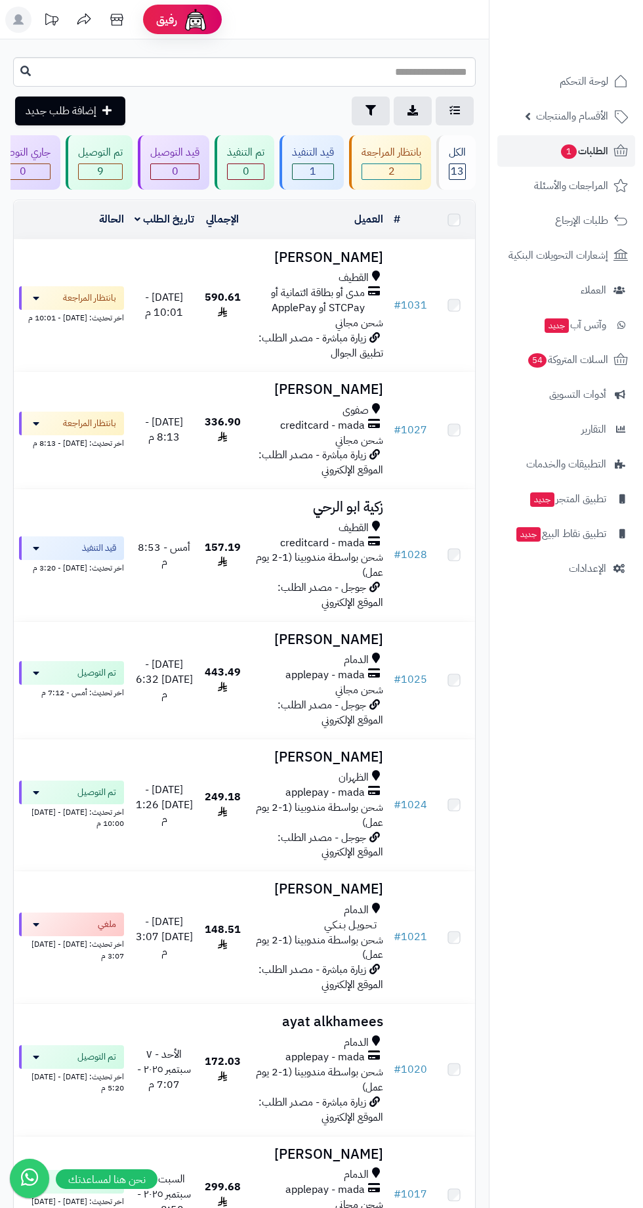 Image resolution: width=643 pixels, height=1208 pixels. Describe the element at coordinates (568, 499) in the screenshot. I see `span: تطبيق المتجر` at that location.